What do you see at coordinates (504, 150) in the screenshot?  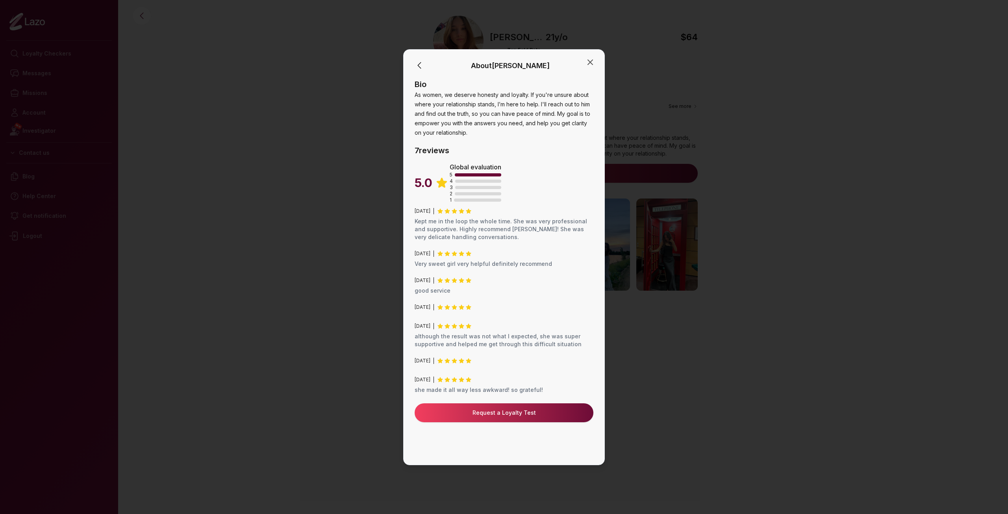 I see `h4: 7 reviews` at bounding box center [504, 150].